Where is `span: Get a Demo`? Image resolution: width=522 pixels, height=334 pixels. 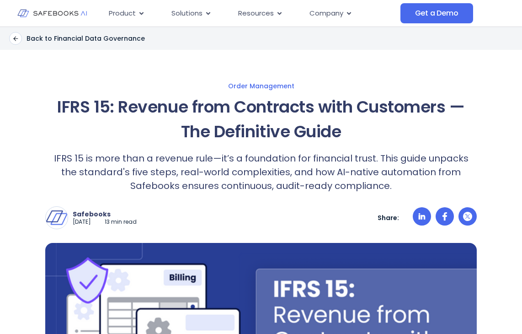
span: Get a Demo is located at coordinates (437, 13).